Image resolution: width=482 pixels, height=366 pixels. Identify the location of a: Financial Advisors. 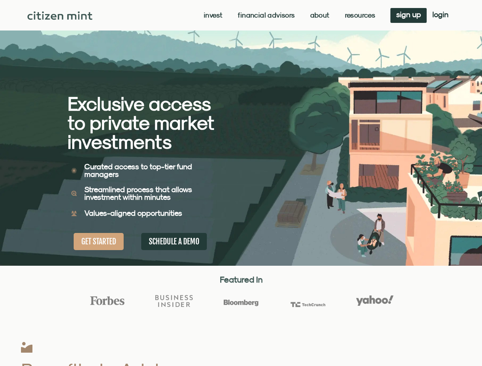
(266, 15).